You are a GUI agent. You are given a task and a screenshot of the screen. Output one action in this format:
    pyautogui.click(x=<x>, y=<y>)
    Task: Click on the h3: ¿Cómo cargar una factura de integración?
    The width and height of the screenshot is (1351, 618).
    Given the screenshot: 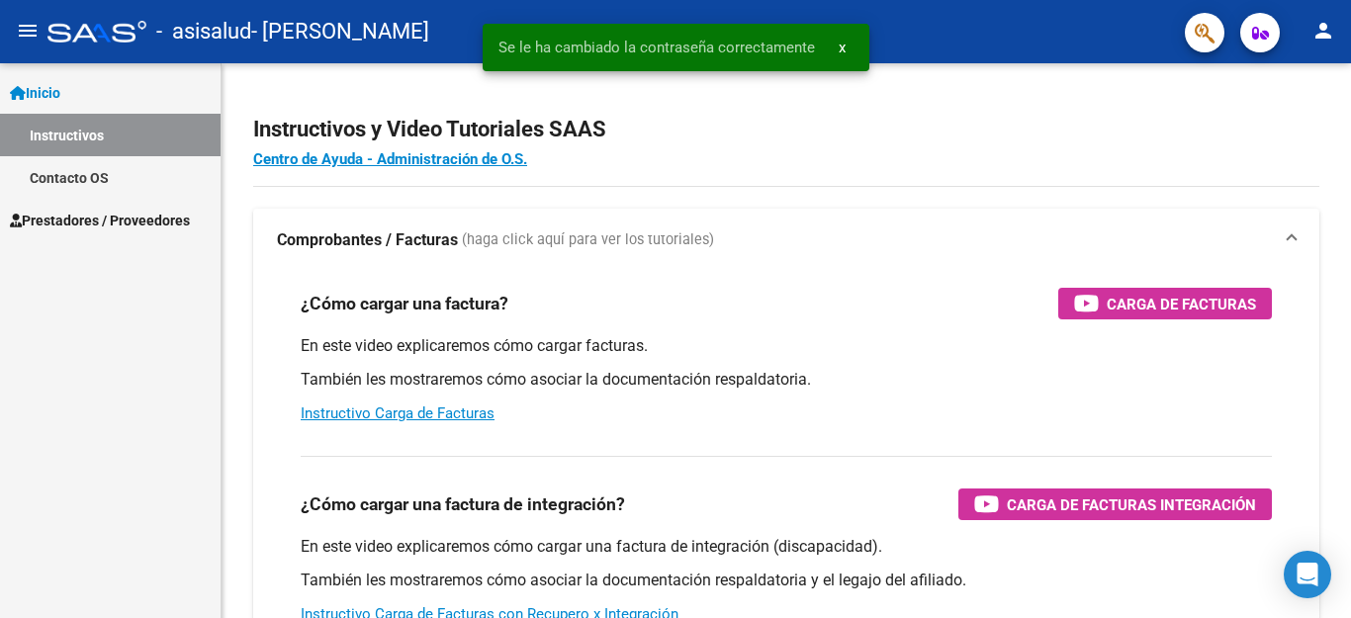 What is the action you would take?
    pyautogui.click(x=463, y=504)
    